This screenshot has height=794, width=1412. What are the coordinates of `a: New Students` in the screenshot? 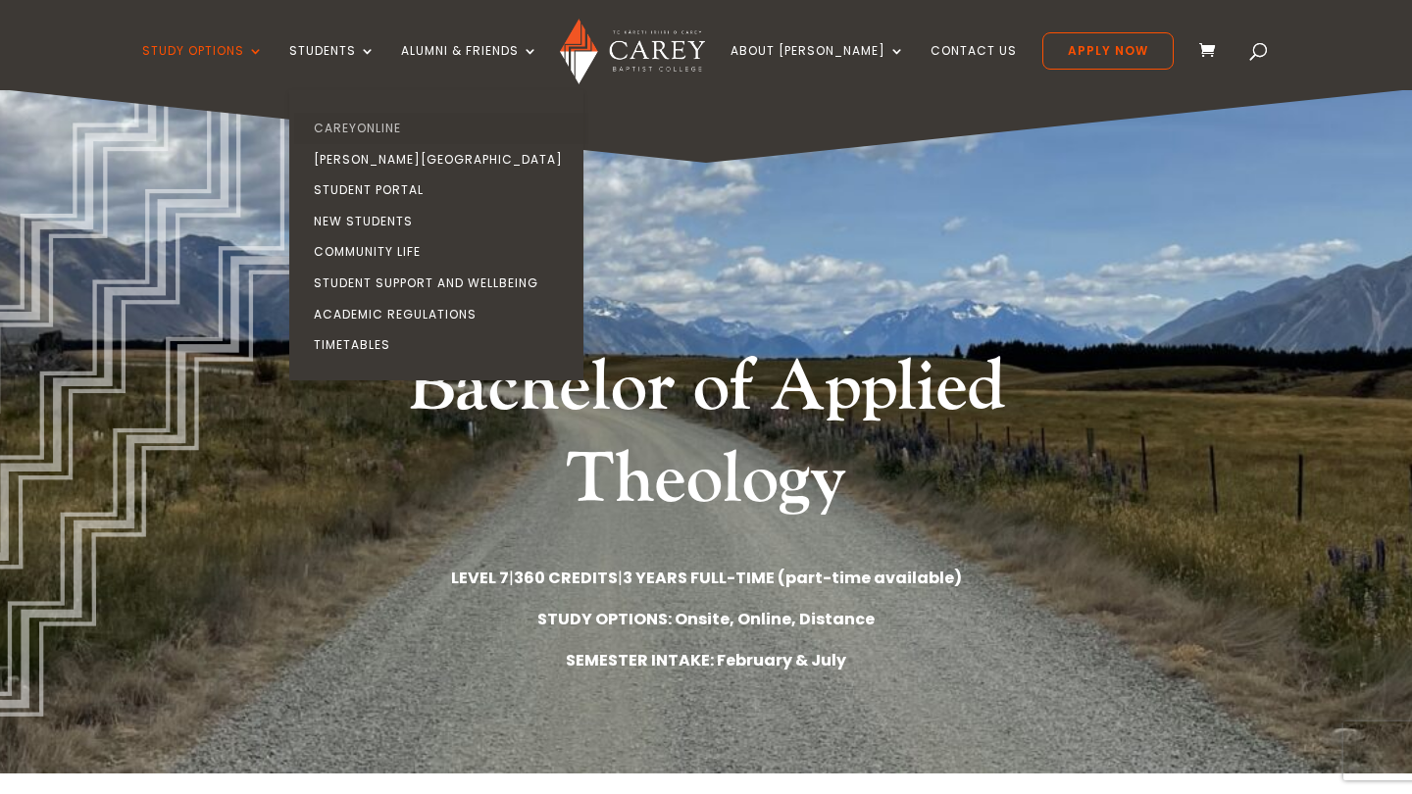 It's located at (441, 222).